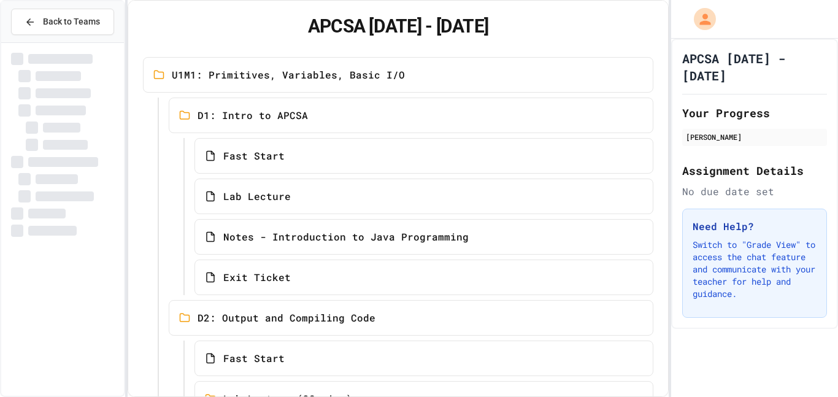 The width and height of the screenshot is (838, 397). Describe the element at coordinates (755, 226) in the screenshot. I see `h3: Need Help?` at that location.